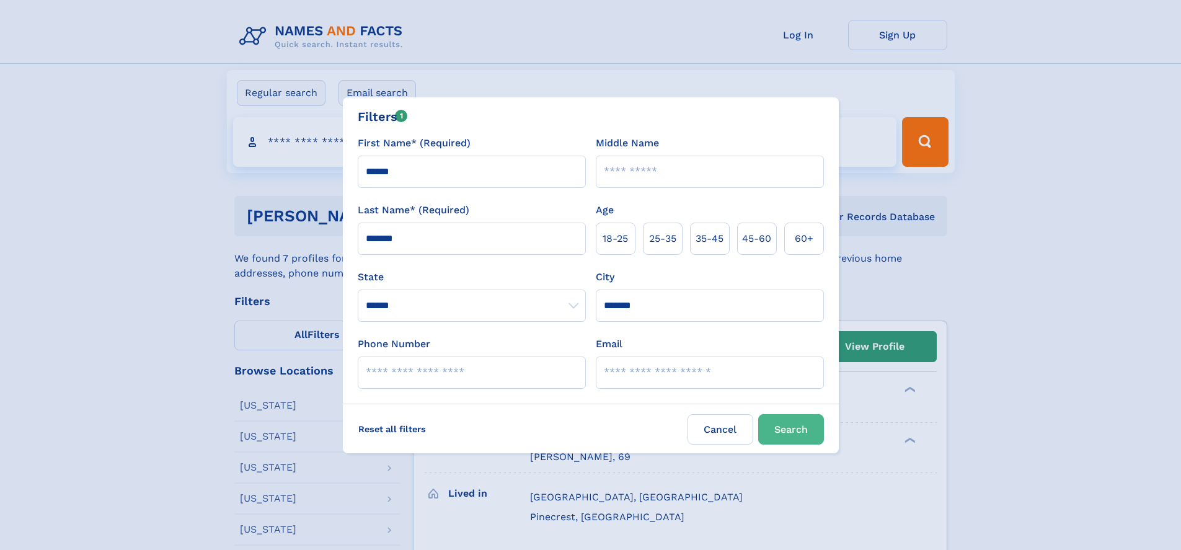 The image size is (1181, 550). I want to click on div: Filters, so click(382, 117).